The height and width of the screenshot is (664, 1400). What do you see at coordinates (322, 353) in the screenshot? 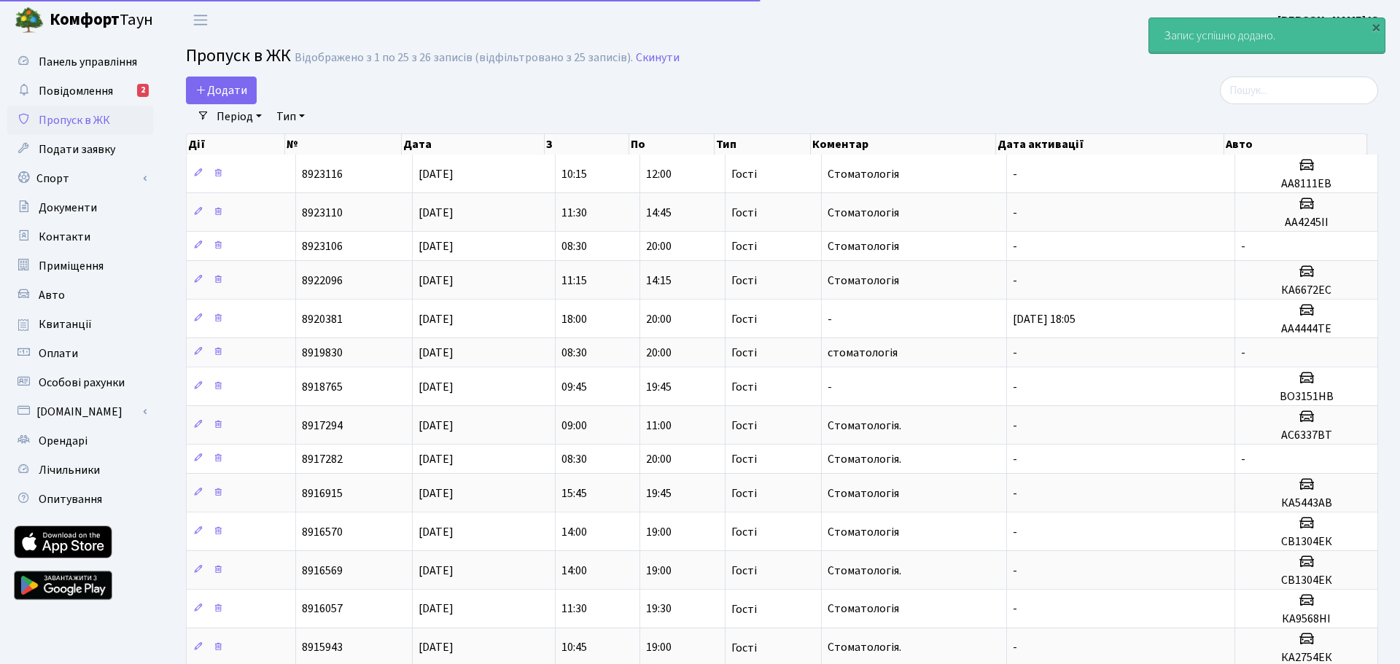
I see `span: 8919830` at bounding box center [322, 353].